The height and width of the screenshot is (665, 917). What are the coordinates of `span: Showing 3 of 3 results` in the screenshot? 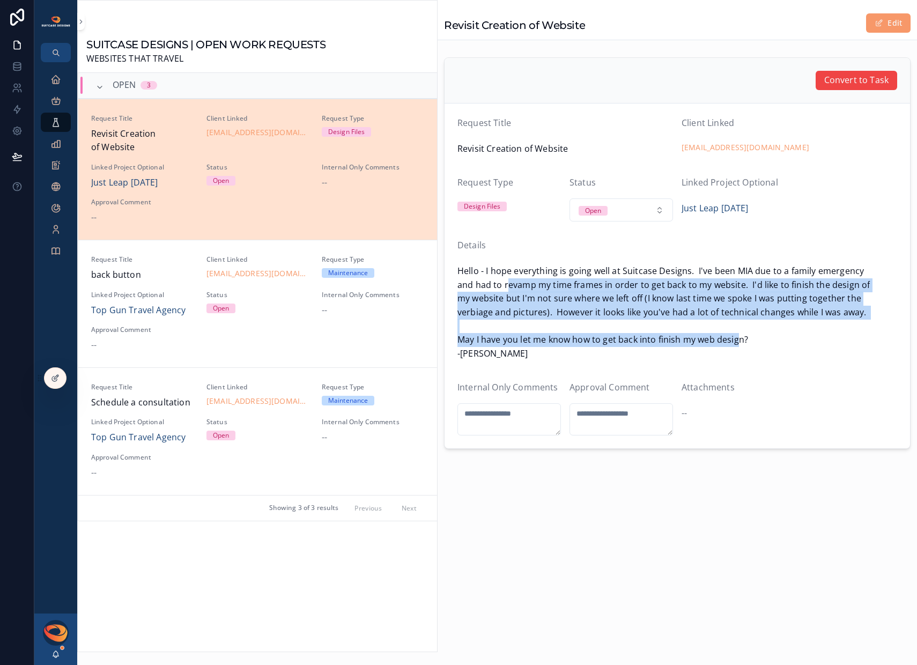 It's located at (304, 508).